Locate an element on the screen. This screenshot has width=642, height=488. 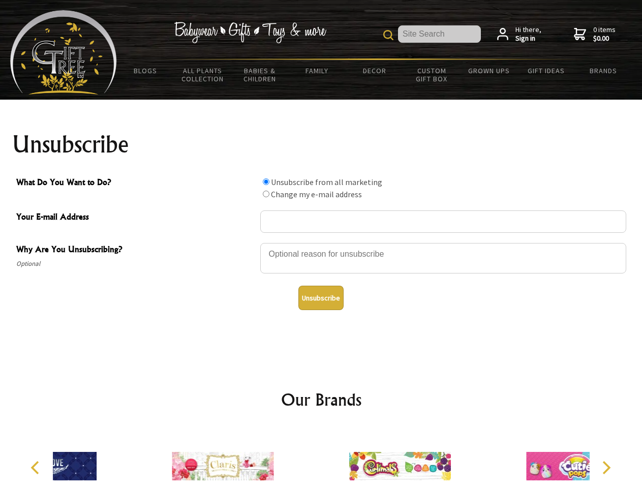
a: All Plants Collection is located at coordinates (203, 75).